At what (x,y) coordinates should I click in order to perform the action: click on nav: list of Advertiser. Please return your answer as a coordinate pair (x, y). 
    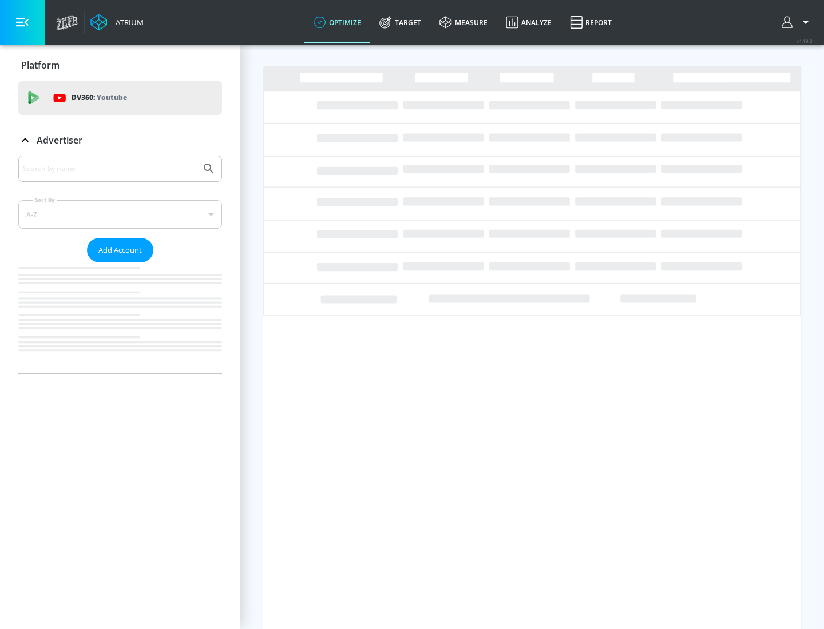
    Looking at the image, I should click on (120, 318).